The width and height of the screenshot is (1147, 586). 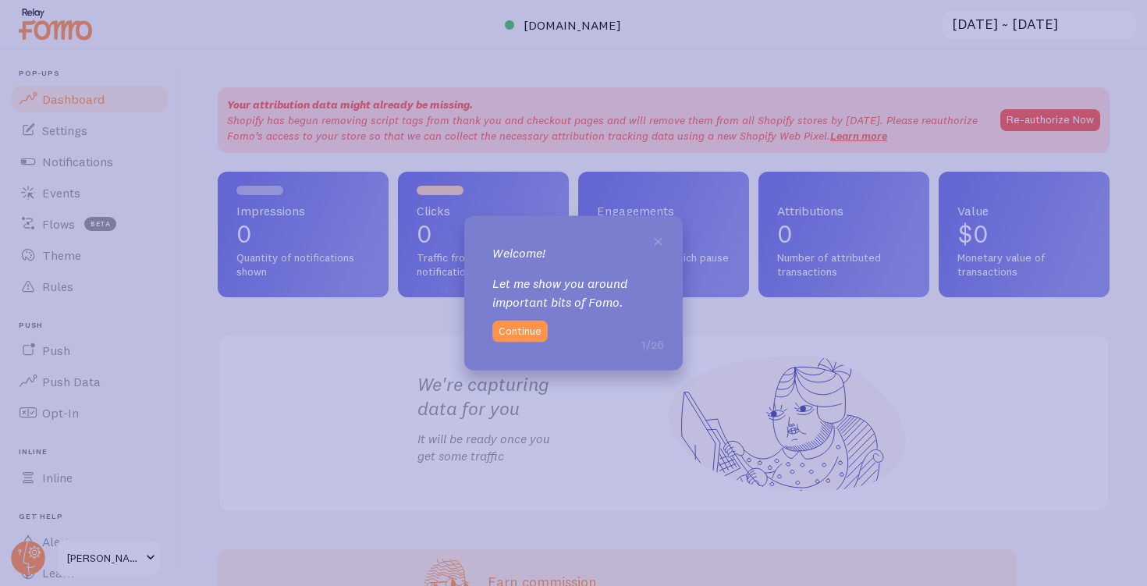 What do you see at coordinates (658, 240) in the screenshot?
I see `button: Close Tour` at bounding box center [658, 240].